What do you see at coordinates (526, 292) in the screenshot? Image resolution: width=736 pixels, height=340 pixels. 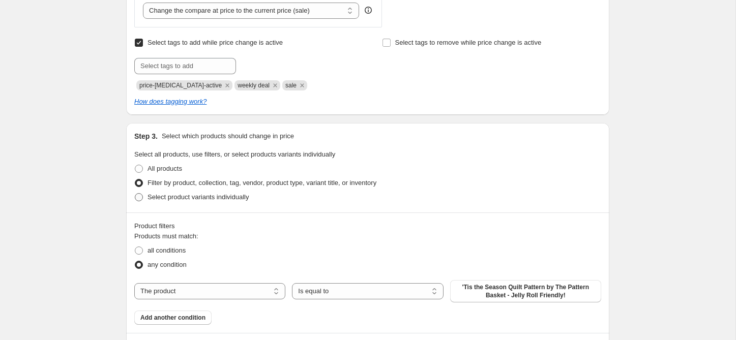 I see `button: 'Tis the Season Quilt Pattern by The Pattern Basket - Jelly Roll Friendly!` at bounding box center [526, 292].